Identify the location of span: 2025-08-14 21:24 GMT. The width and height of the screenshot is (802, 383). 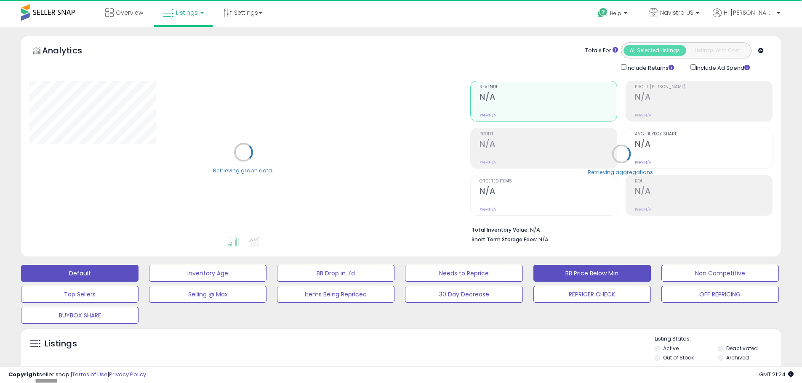
(776, 375).